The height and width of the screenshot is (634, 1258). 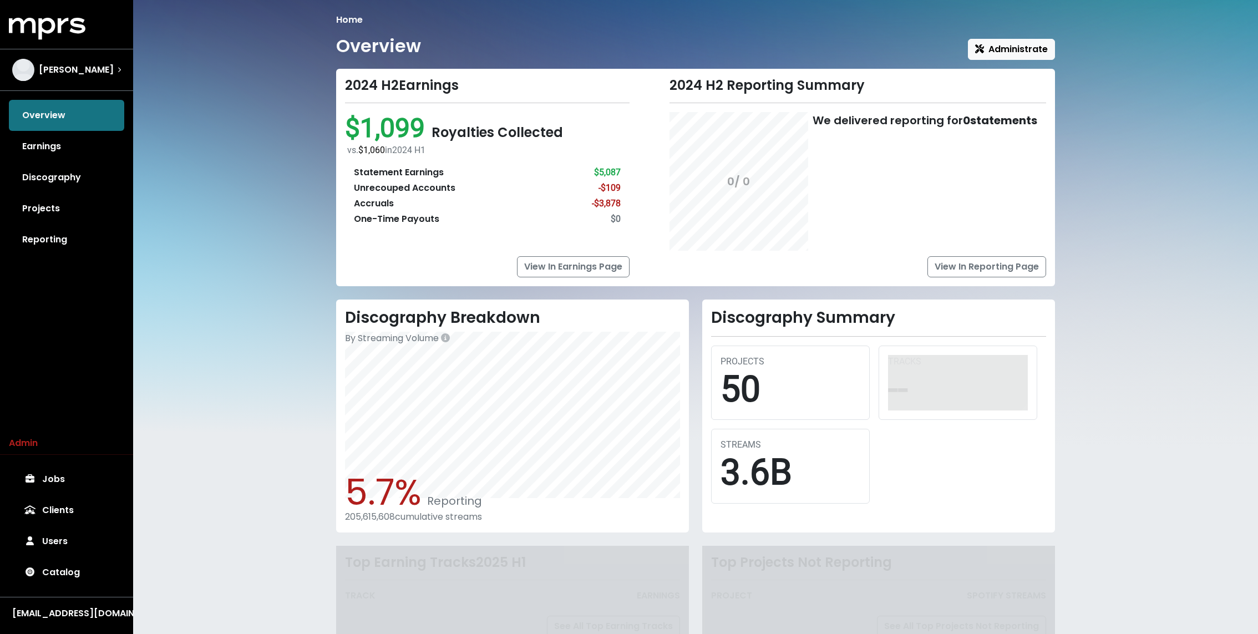 What do you see at coordinates (790, 445) in the screenshot?
I see `div: STREAMS` at bounding box center [790, 445].